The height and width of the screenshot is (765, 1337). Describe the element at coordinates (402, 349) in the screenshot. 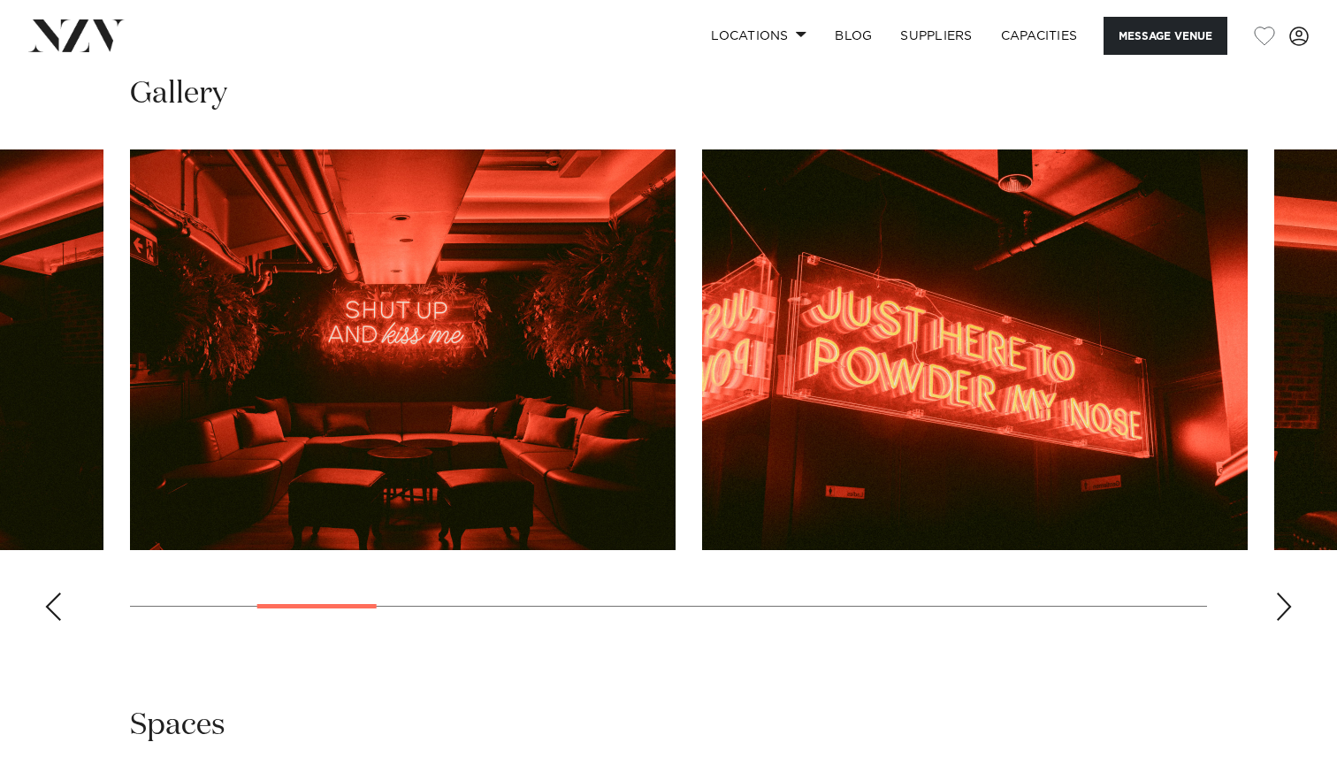

I see `swiper-slide: 3 / 17` at that location.